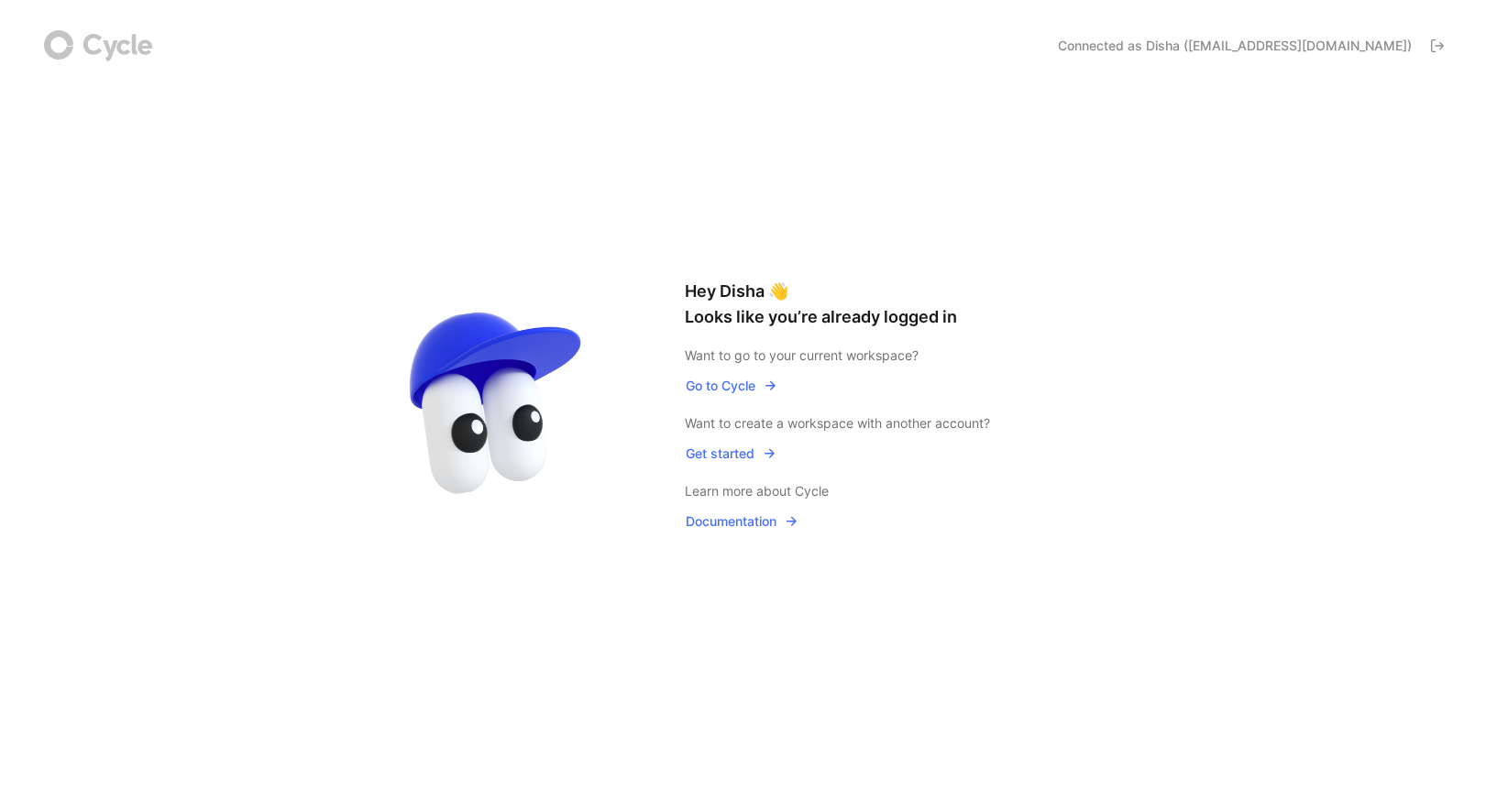 The image size is (1497, 812). What do you see at coordinates (742, 521) in the screenshot?
I see `span: Documentation` at bounding box center [742, 521].